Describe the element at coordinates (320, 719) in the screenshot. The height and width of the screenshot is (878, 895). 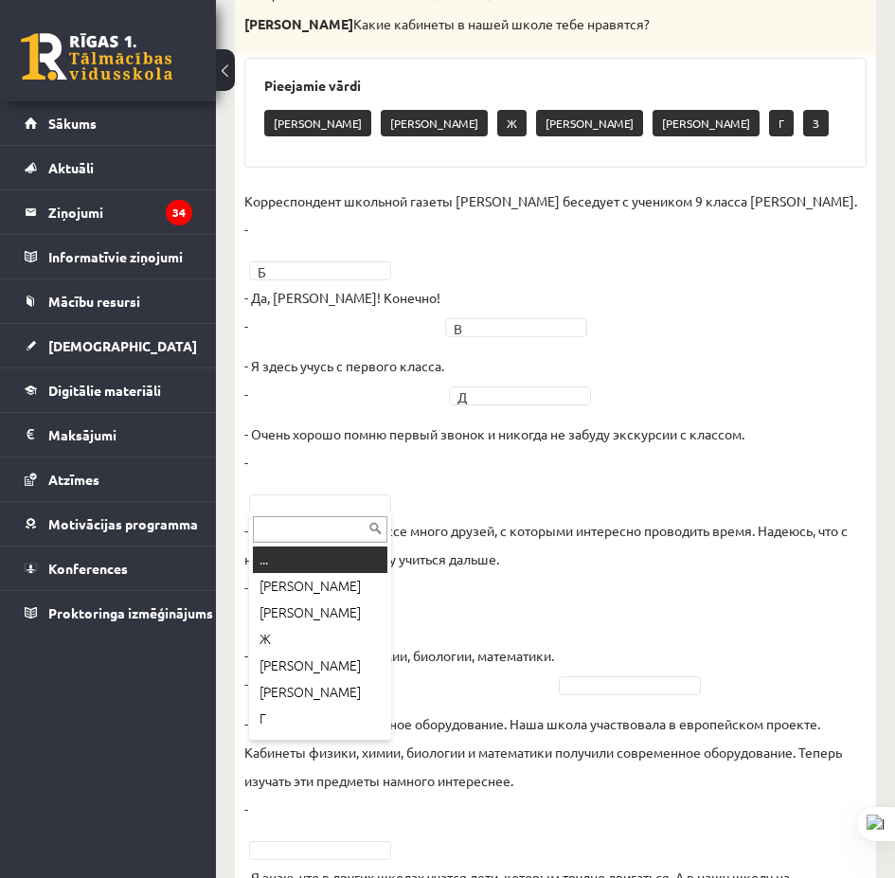
I see `div: Г` at that location.